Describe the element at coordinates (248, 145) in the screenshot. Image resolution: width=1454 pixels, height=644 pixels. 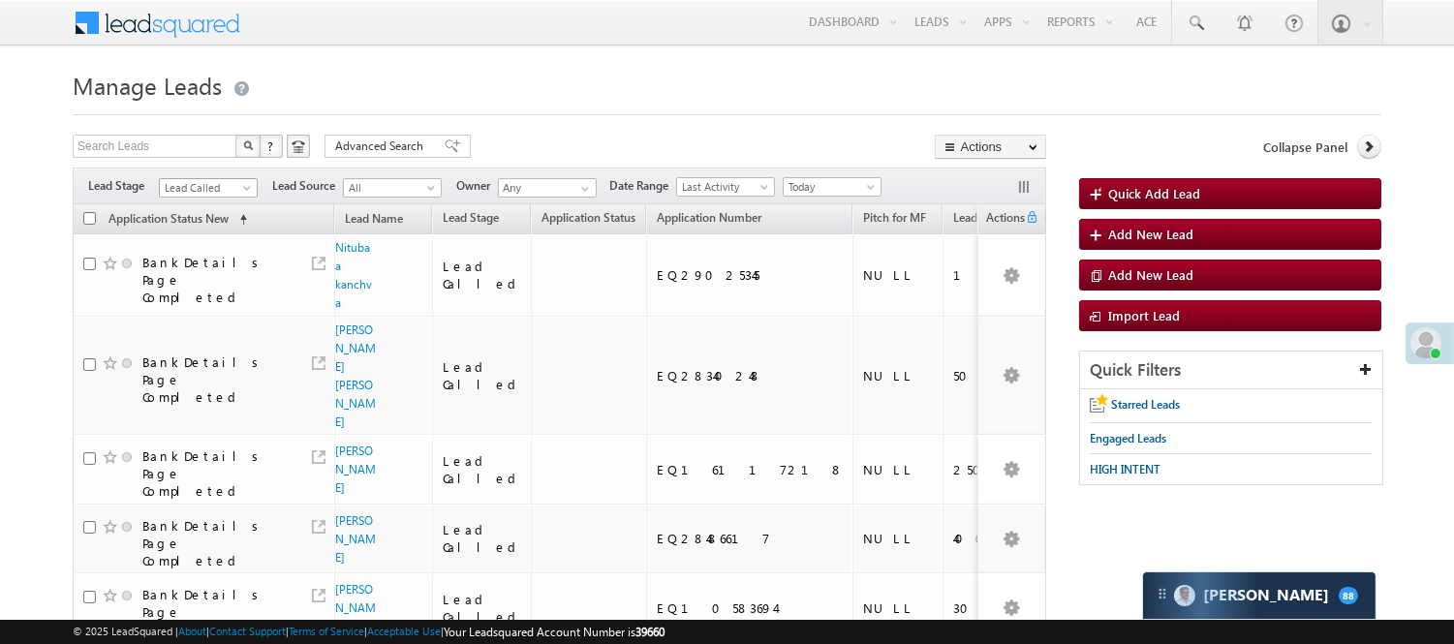
I see `img: Search` at that location.